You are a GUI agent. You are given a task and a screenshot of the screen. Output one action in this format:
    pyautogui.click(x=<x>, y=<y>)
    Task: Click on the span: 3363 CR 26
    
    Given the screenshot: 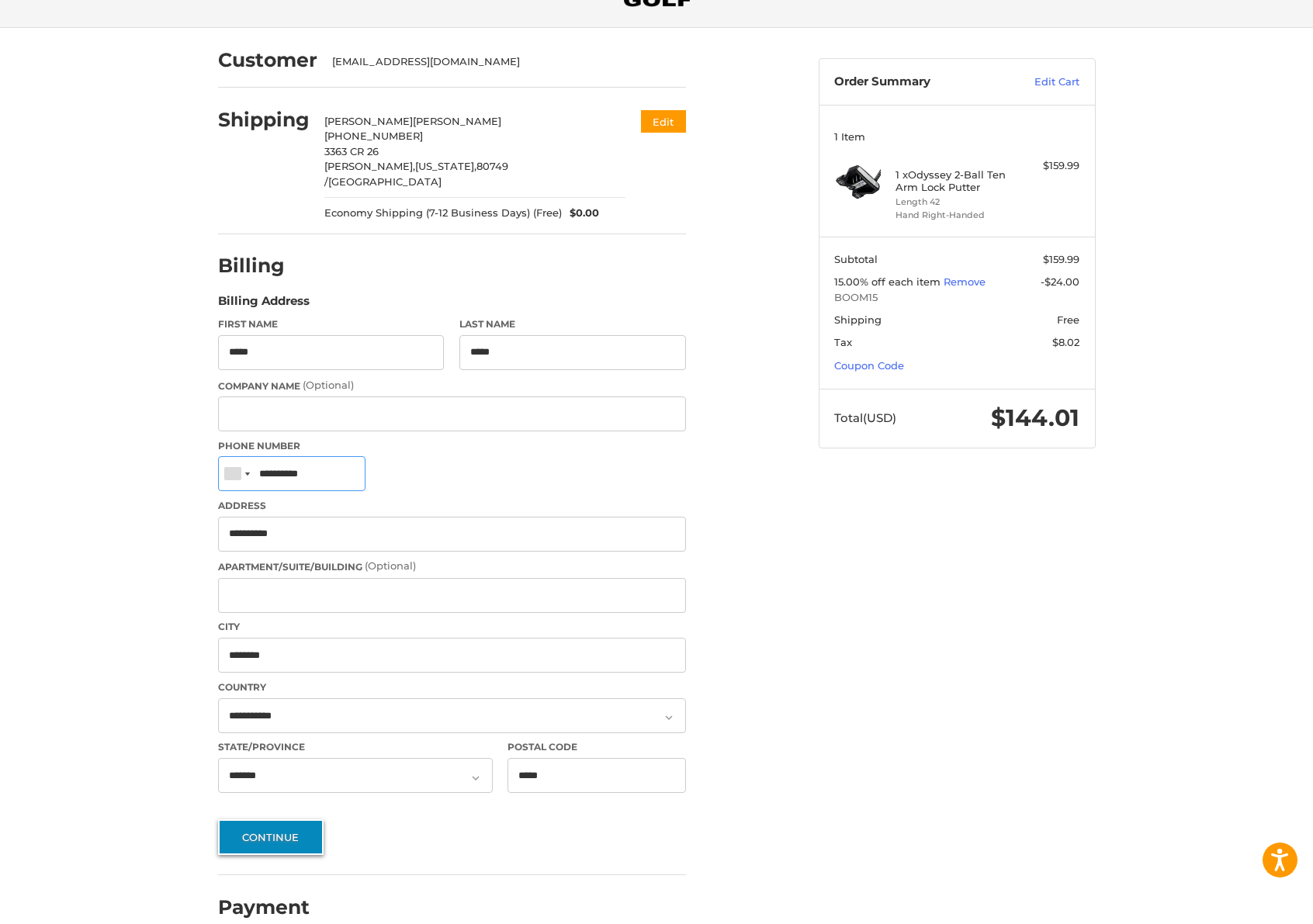 What is the action you would take?
    pyautogui.click(x=352, y=152)
    